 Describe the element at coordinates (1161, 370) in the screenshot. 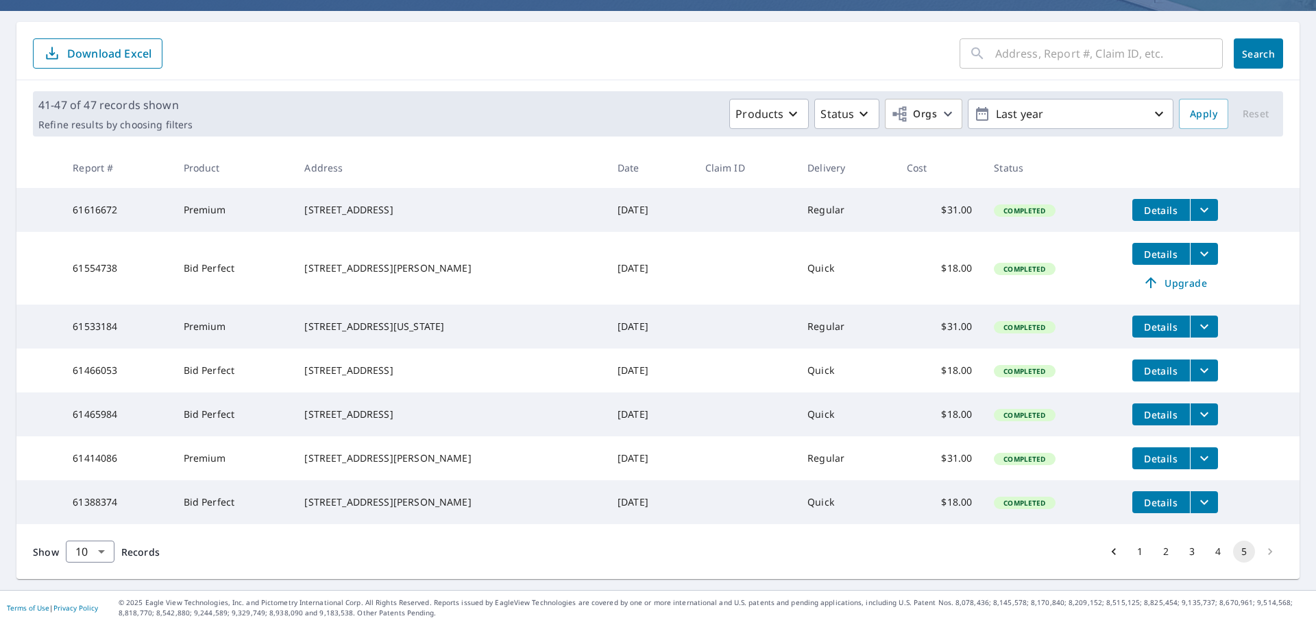

I see `button: detailsBtn-61466053` at that location.